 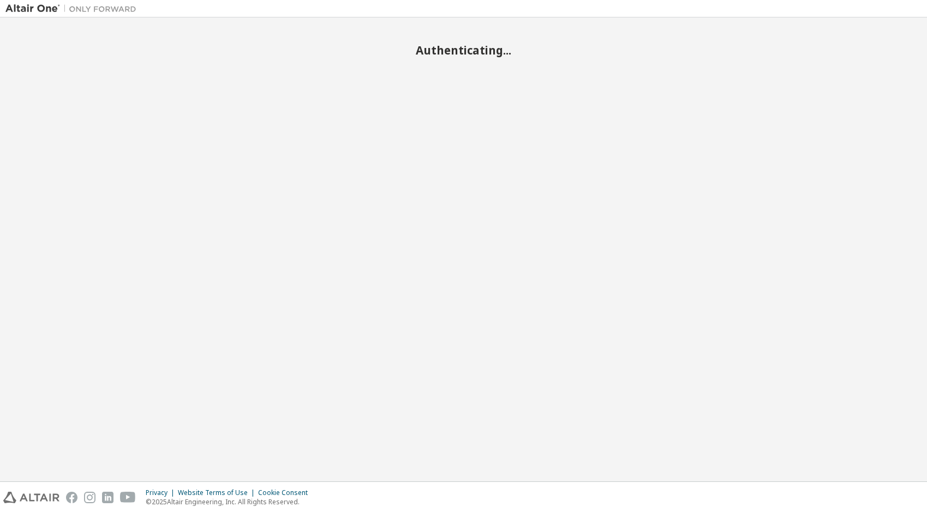 What do you see at coordinates (286, 493) in the screenshot?
I see `div: Cookie Consent` at bounding box center [286, 493].